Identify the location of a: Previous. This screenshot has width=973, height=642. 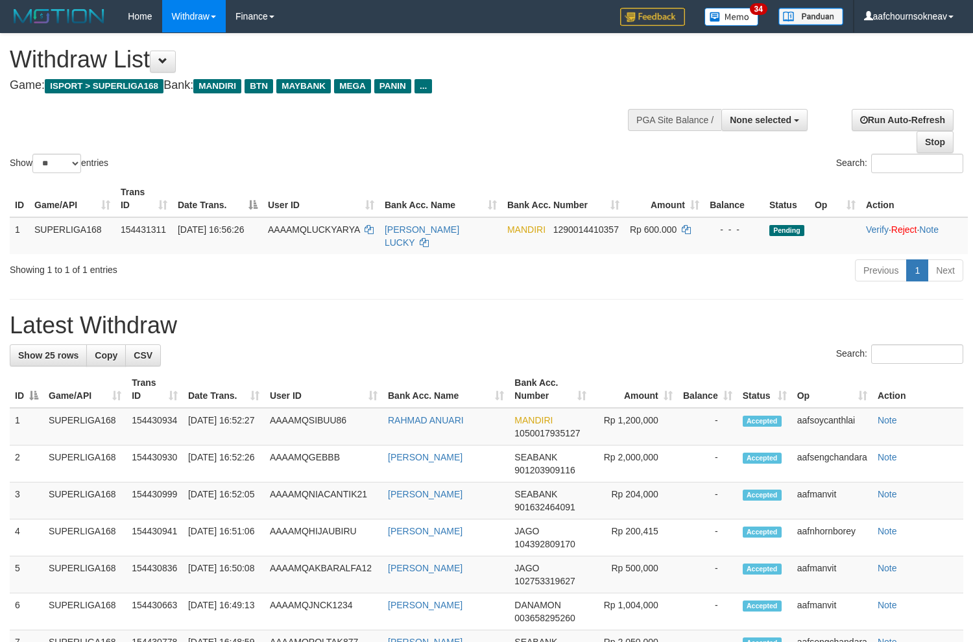
(880, 270).